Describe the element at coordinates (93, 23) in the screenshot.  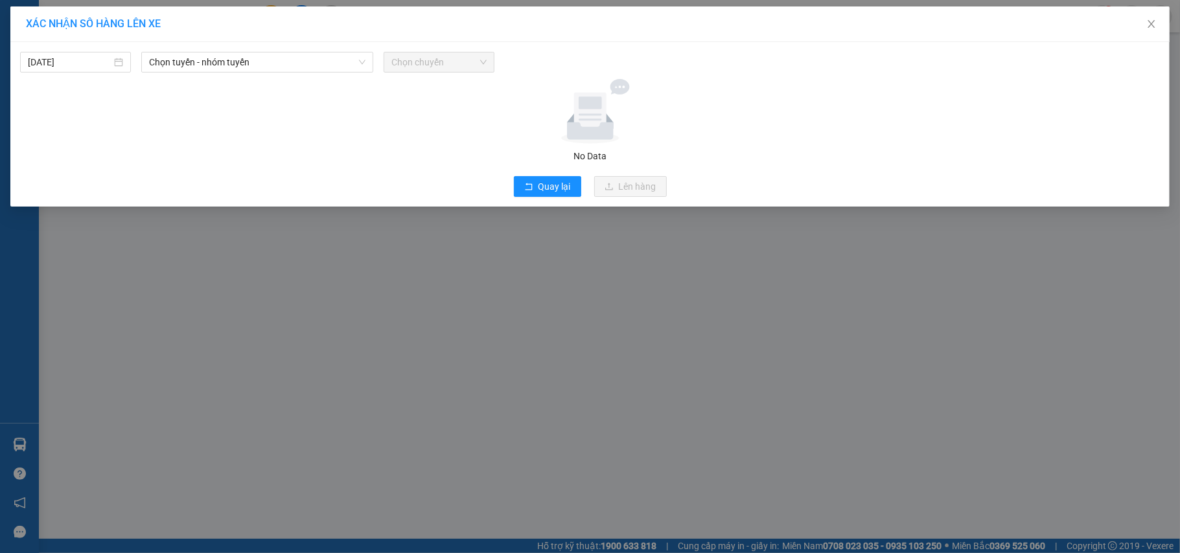
I see `span: XÁC NHẬN SỐ HÀNG LÊN XE` at that location.